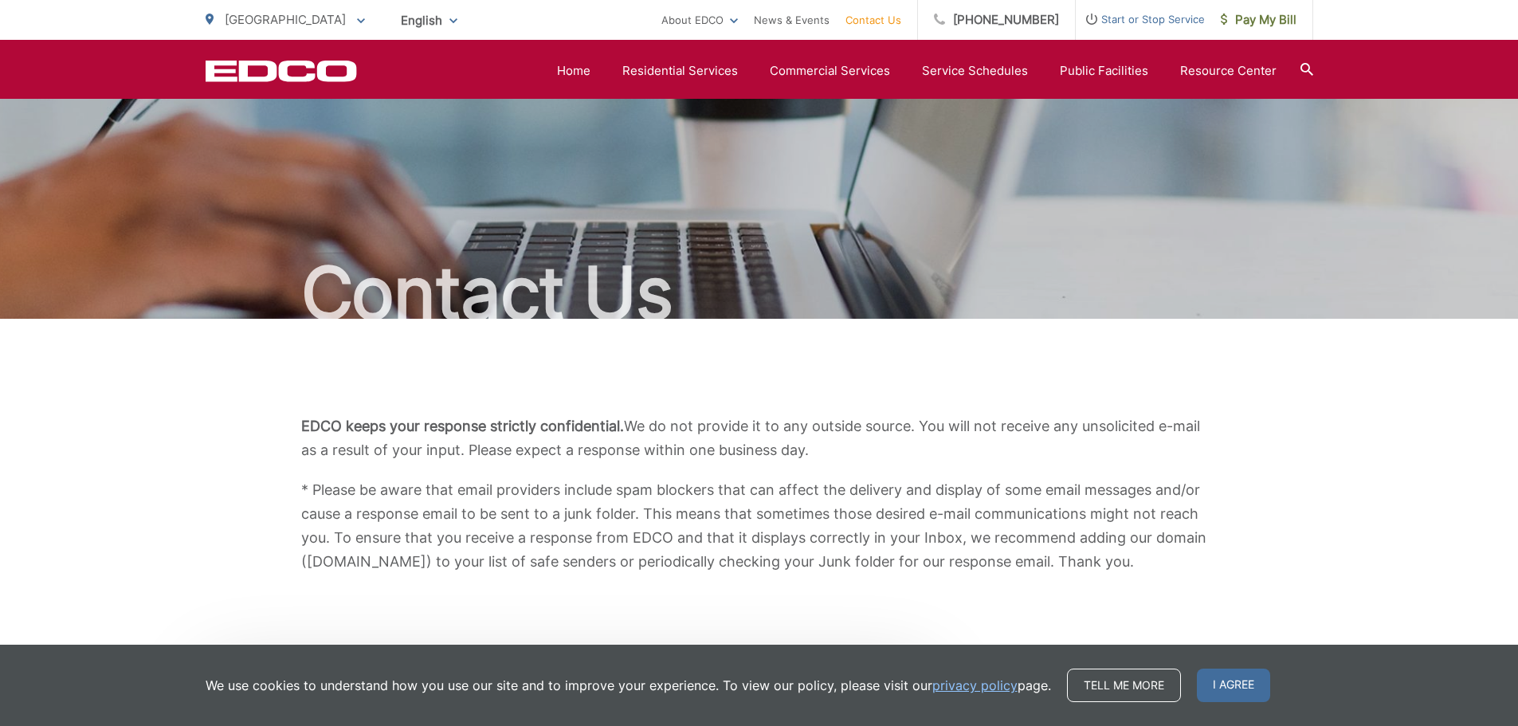  What do you see at coordinates (1234, 685) in the screenshot?
I see `span: I agree` at bounding box center [1234, 685].